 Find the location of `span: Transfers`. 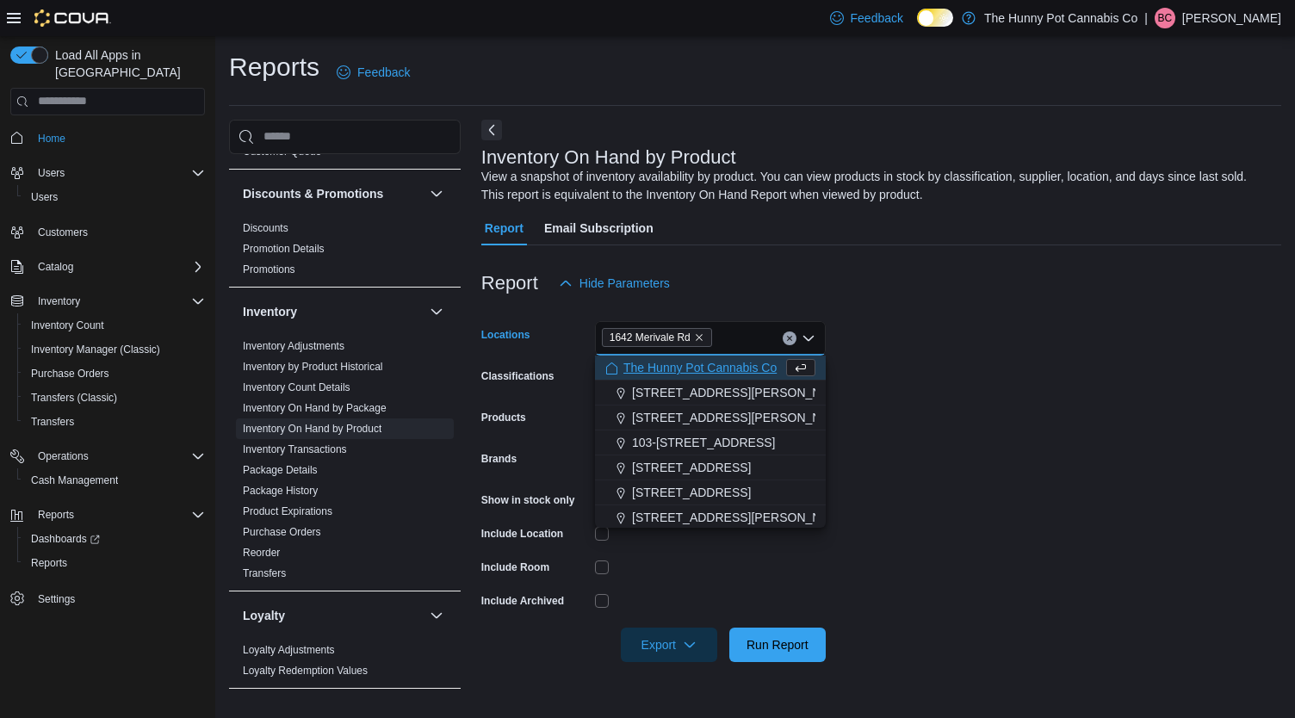

span: Transfers is located at coordinates (53, 422).